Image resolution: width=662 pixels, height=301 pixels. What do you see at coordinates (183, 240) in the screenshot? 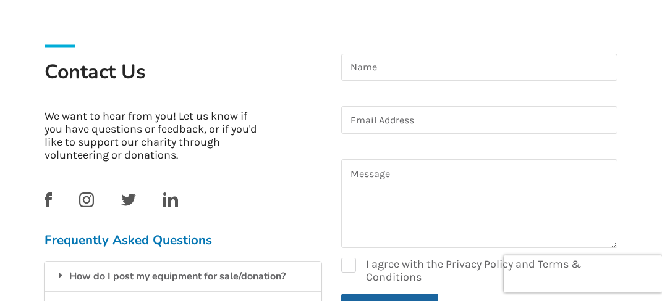
I see `h3: Frequently Asked Questions` at bounding box center [183, 240].